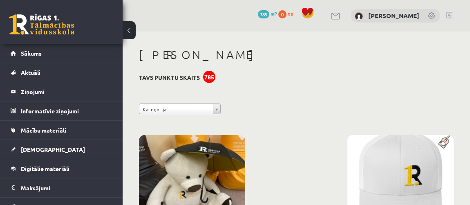 The width and height of the screenshot is (470, 205). Describe the element at coordinates (42, 25) in the screenshot. I see `a: Rīgas 1. Tālmācības vidusskola` at that location.